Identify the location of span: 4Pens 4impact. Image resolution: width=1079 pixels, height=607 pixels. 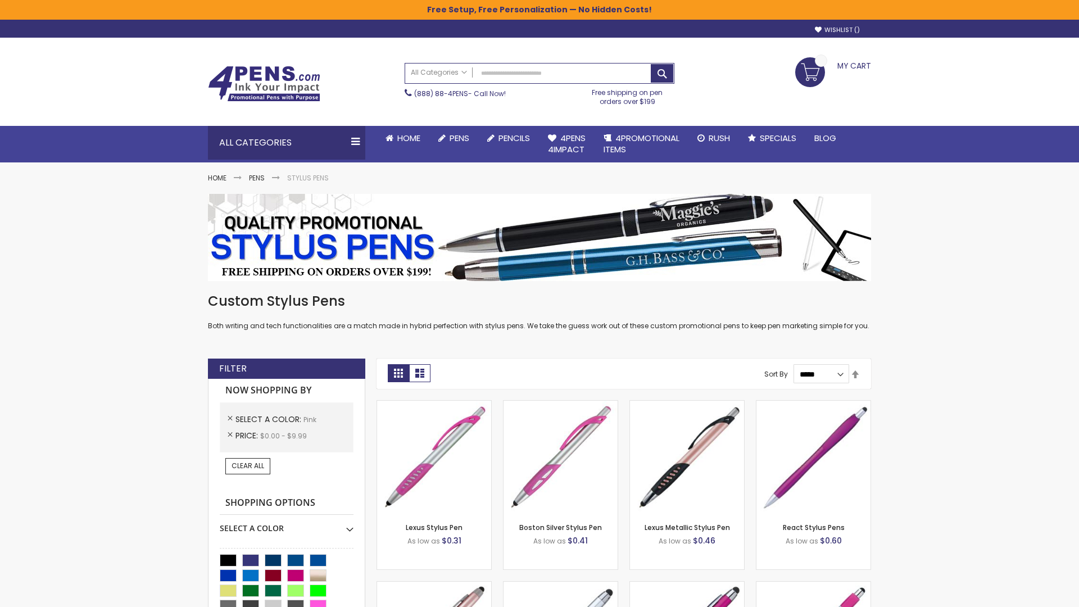
(566, 143).